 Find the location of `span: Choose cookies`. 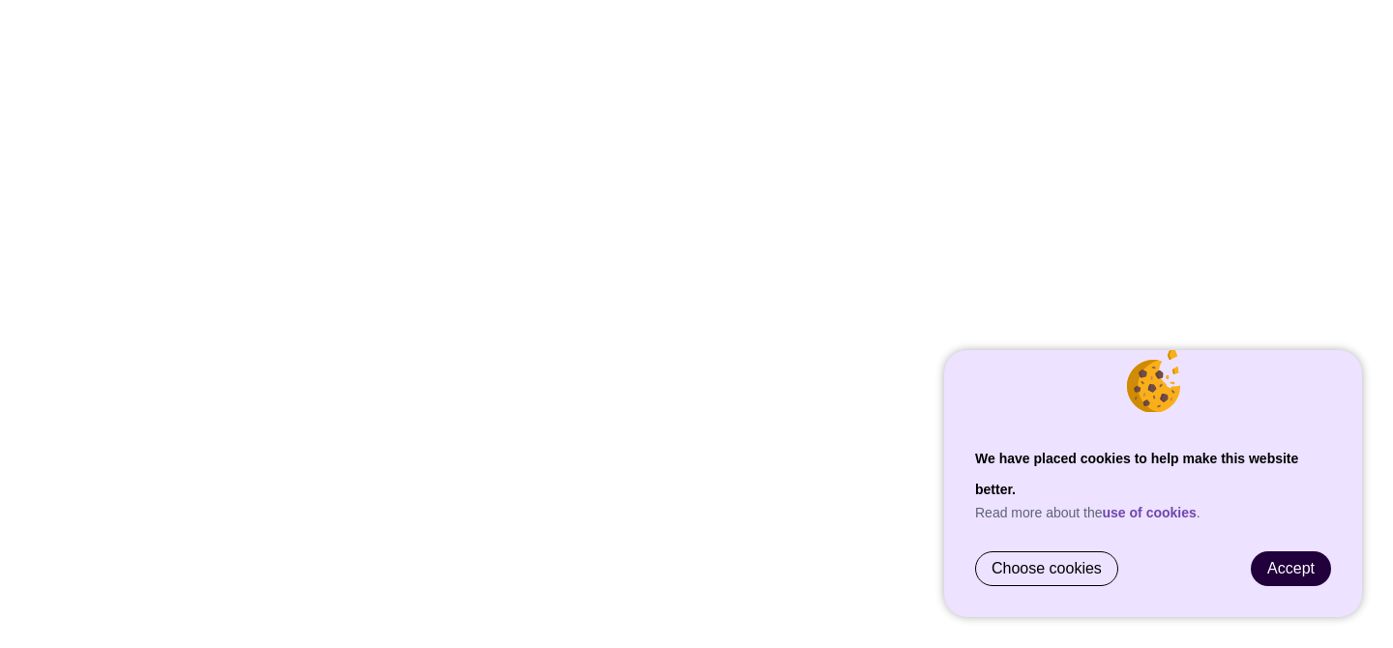

span: Choose cookies is located at coordinates (1047, 569).